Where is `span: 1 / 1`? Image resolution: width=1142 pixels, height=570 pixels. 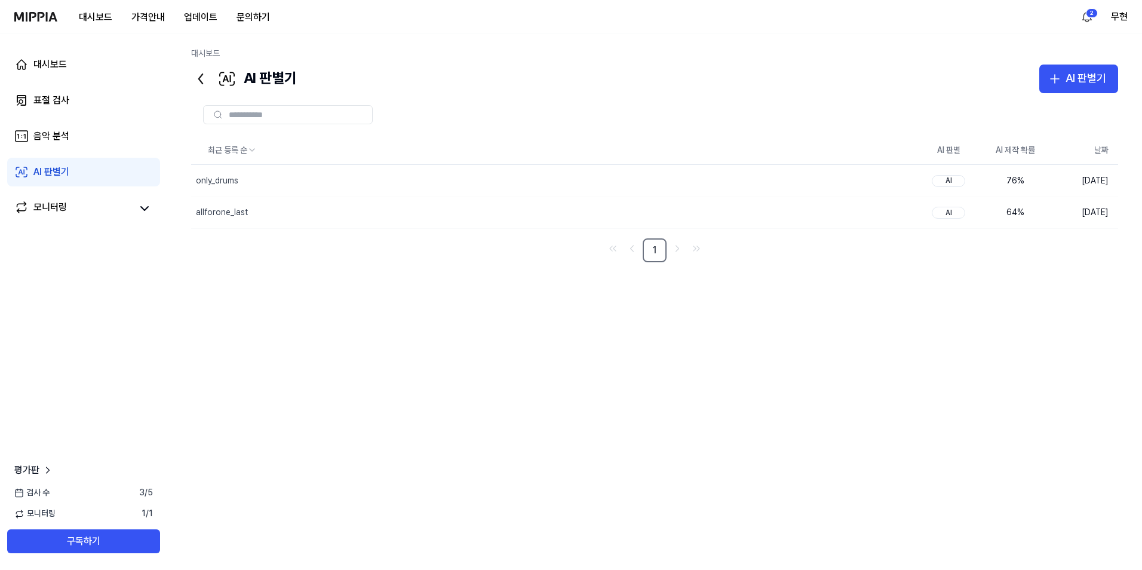 span: 1 / 1 is located at coordinates (147, 514).